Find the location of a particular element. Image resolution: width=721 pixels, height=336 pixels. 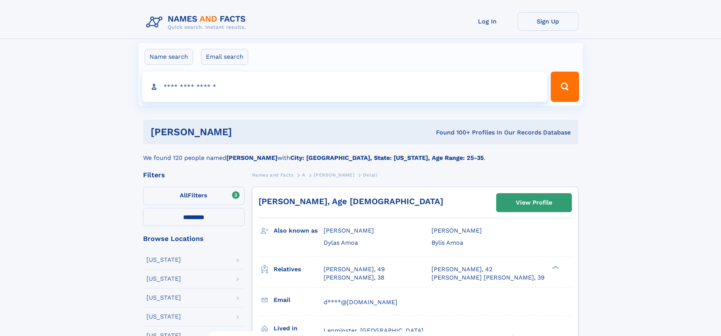

div: Filters is located at coordinates (194, 175).